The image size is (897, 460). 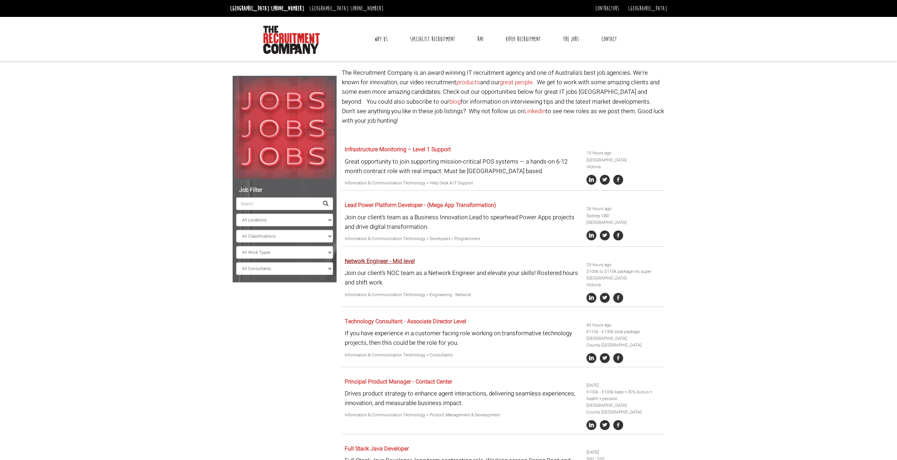 I want to click on a: Contact, so click(x=609, y=39).